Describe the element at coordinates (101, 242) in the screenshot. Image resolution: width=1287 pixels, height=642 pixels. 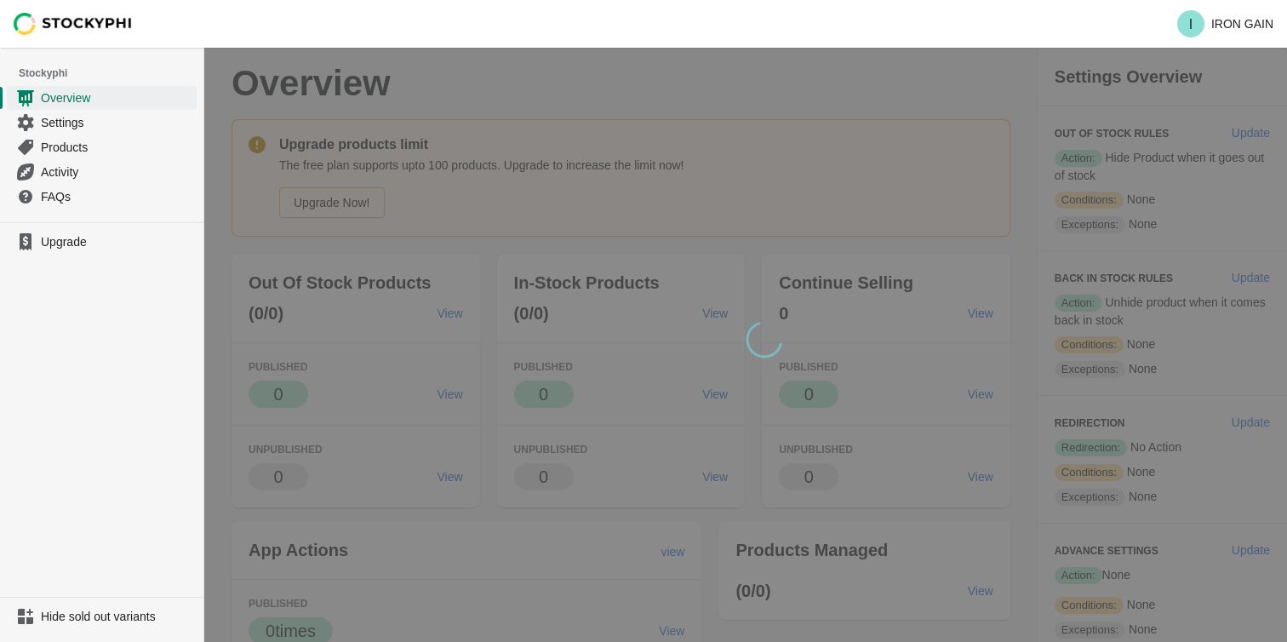
I see `a: Upgrade` at that location.